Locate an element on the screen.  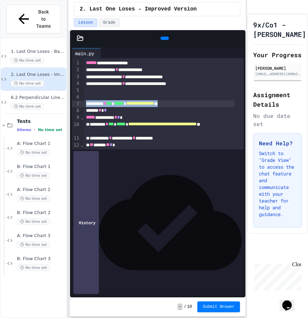
div: 13 is located at coordinates (76, 152).